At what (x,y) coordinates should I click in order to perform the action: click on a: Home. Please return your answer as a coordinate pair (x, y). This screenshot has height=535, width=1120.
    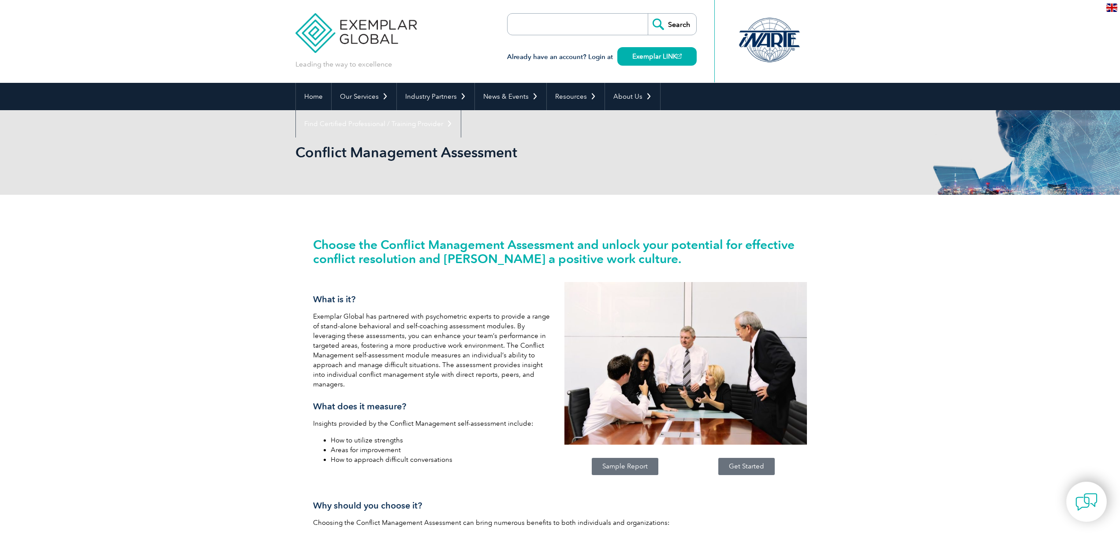
    Looking at the image, I should click on (313, 97).